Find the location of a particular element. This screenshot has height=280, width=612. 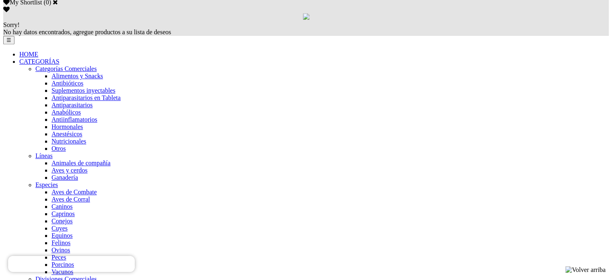

a: Antiinflamatorios is located at coordinates (74, 119).